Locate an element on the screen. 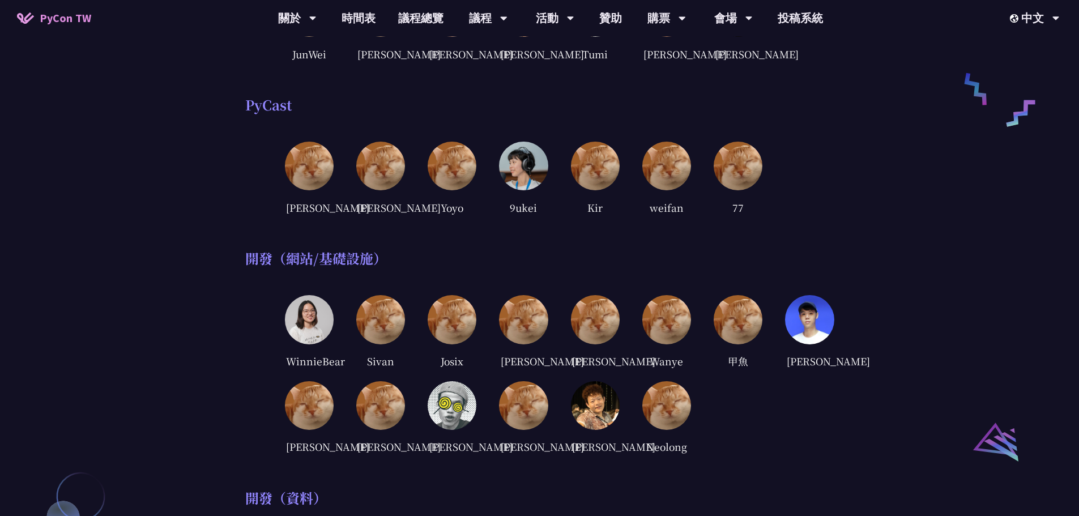 The height and width of the screenshot is (516, 1079). img: eddie.e119f44.jpg is located at coordinates (452, 405).